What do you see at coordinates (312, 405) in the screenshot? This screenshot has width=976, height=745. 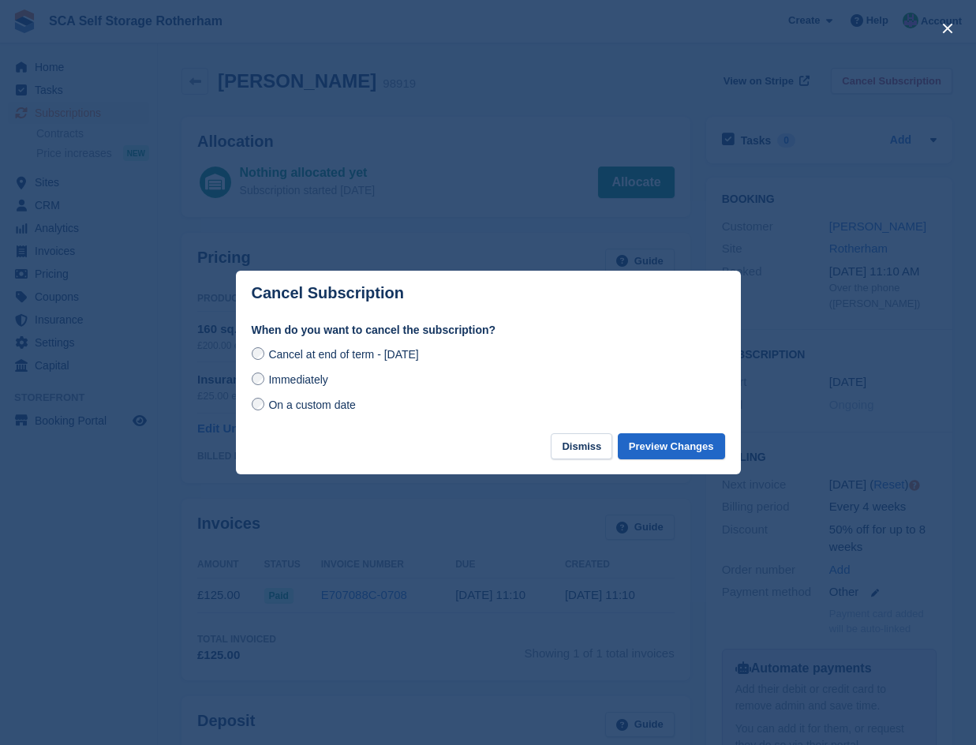 I see `span: On a custom date` at bounding box center [312, 405].